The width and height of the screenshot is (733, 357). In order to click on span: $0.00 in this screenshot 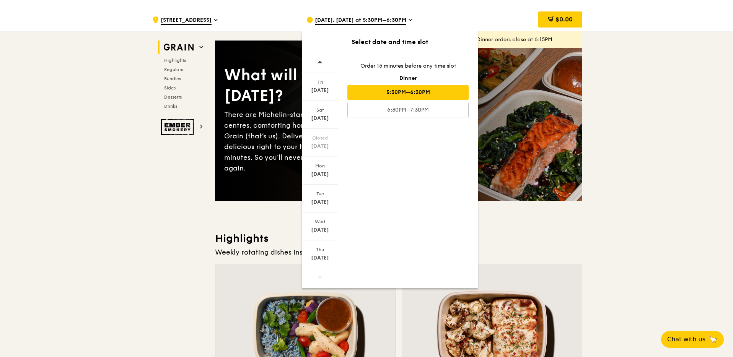, I will do `click(564, 19)`.